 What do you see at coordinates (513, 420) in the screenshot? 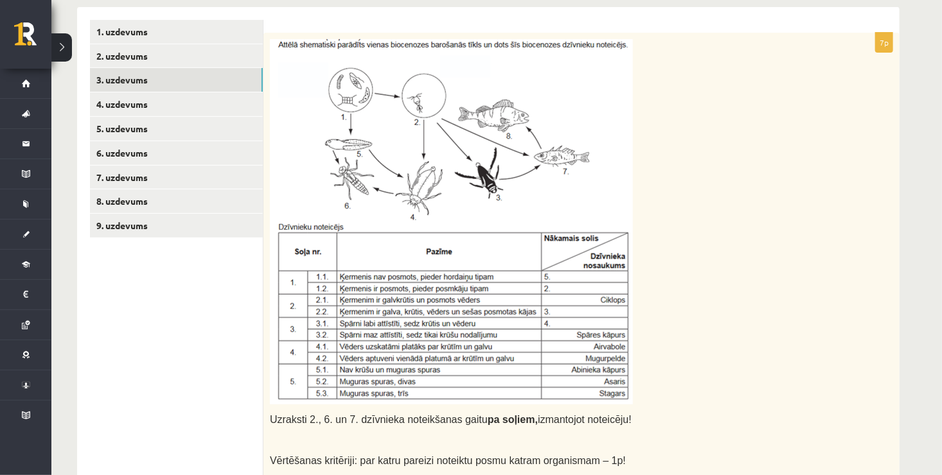
I see `b: pa soļiem,` at bounding box center [513, 420].